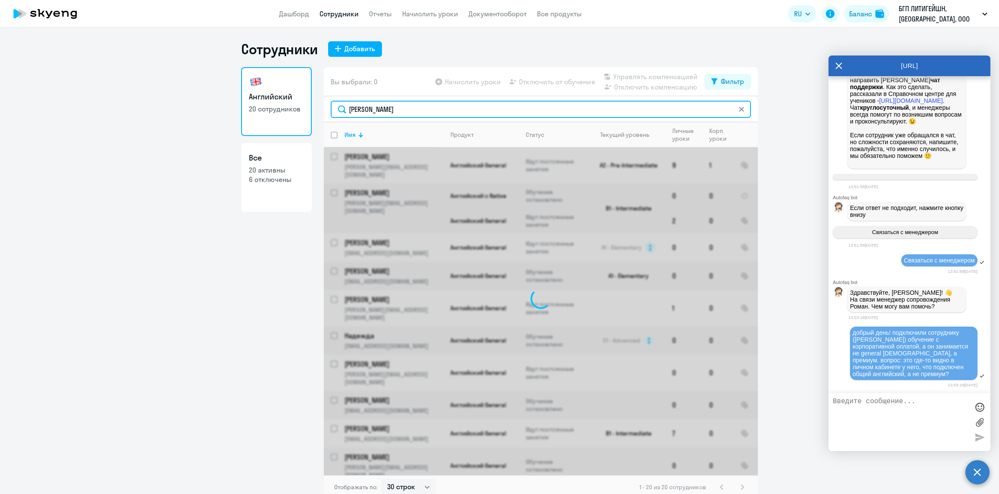 The height and width of the screenshot is (494, 999). Describe the element at coordinates (721, 135) in the screenshot. I see `div: Корп. уроки` at that location.